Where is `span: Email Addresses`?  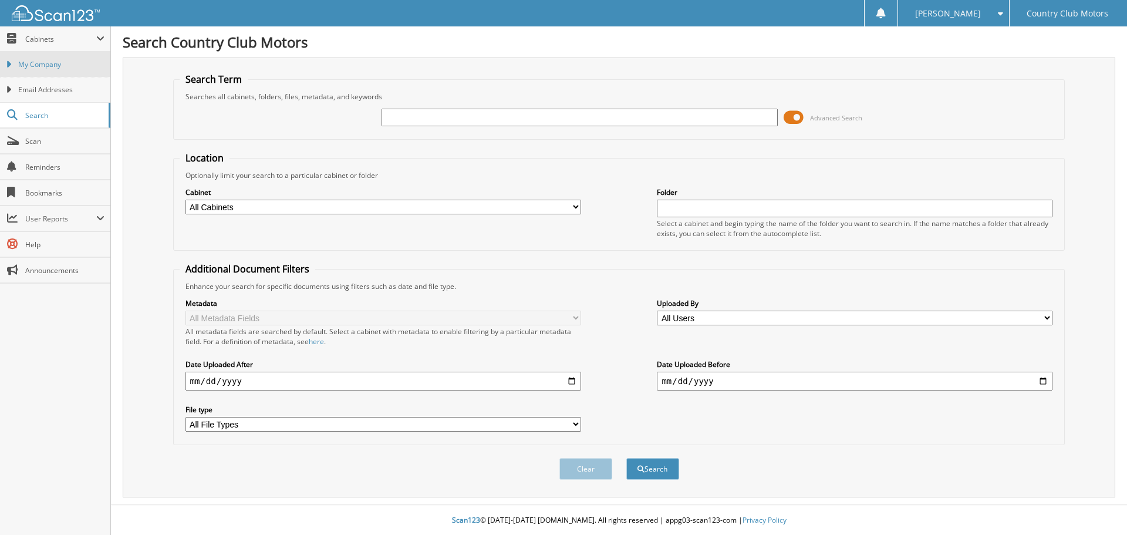 span: Email Addresses is located at coordinates (61, 90).